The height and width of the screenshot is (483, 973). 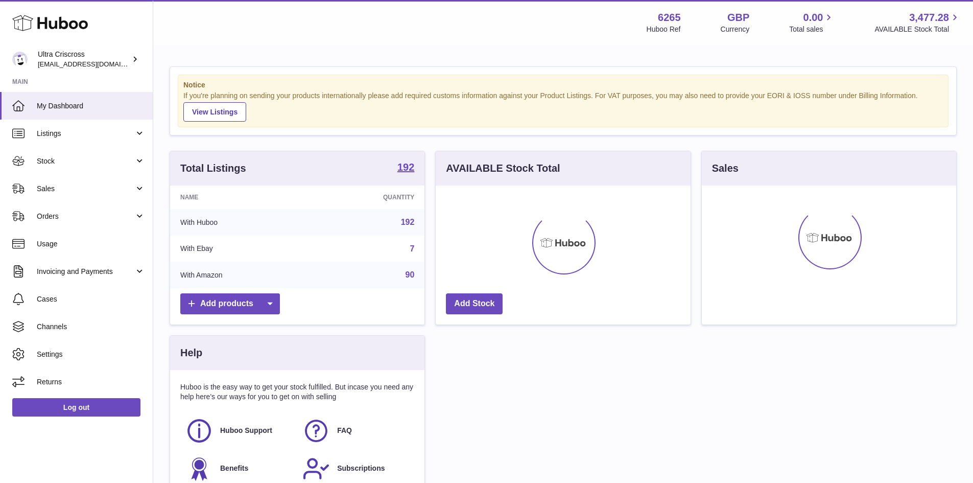 What do you see at coordinates (230, 303) in the screenshot?
I see `a: Add products` at bounding box center [230, 303].